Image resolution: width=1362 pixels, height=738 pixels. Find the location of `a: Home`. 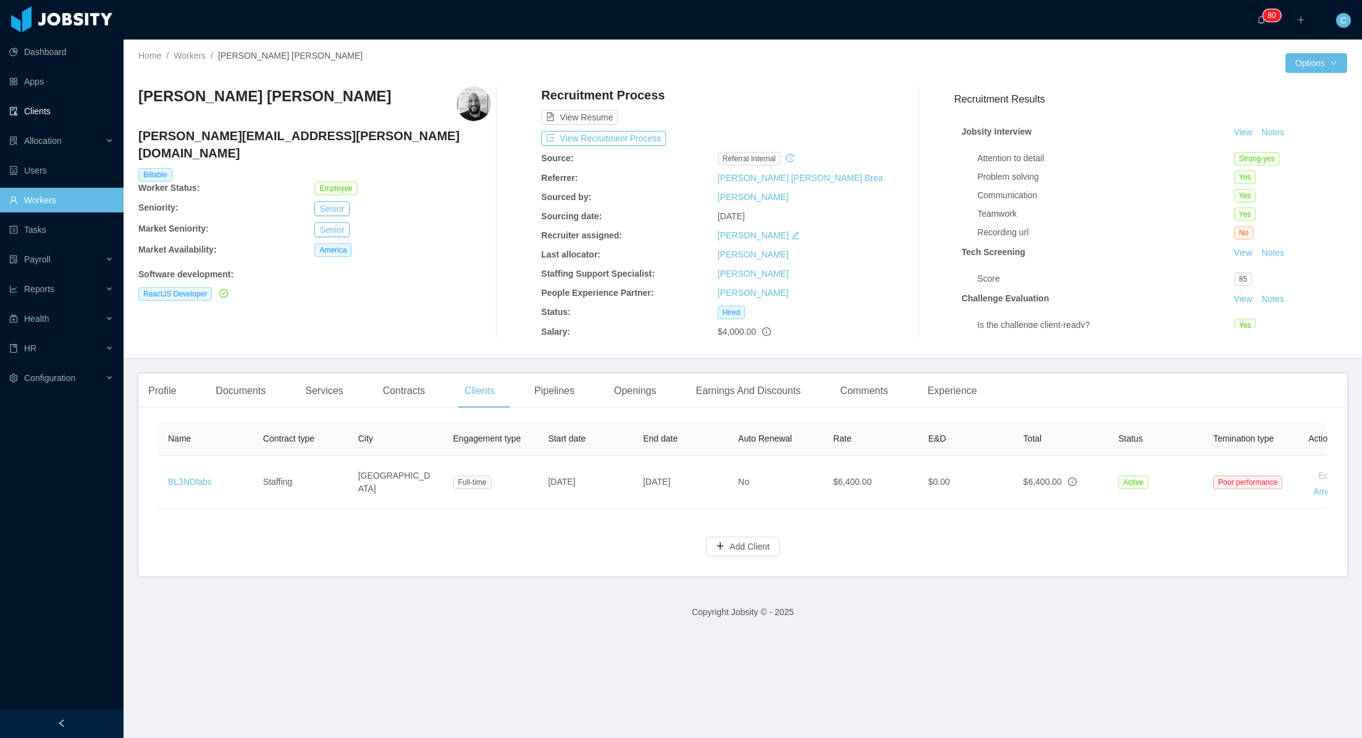

a: Home is located at coordinates (149, 56).